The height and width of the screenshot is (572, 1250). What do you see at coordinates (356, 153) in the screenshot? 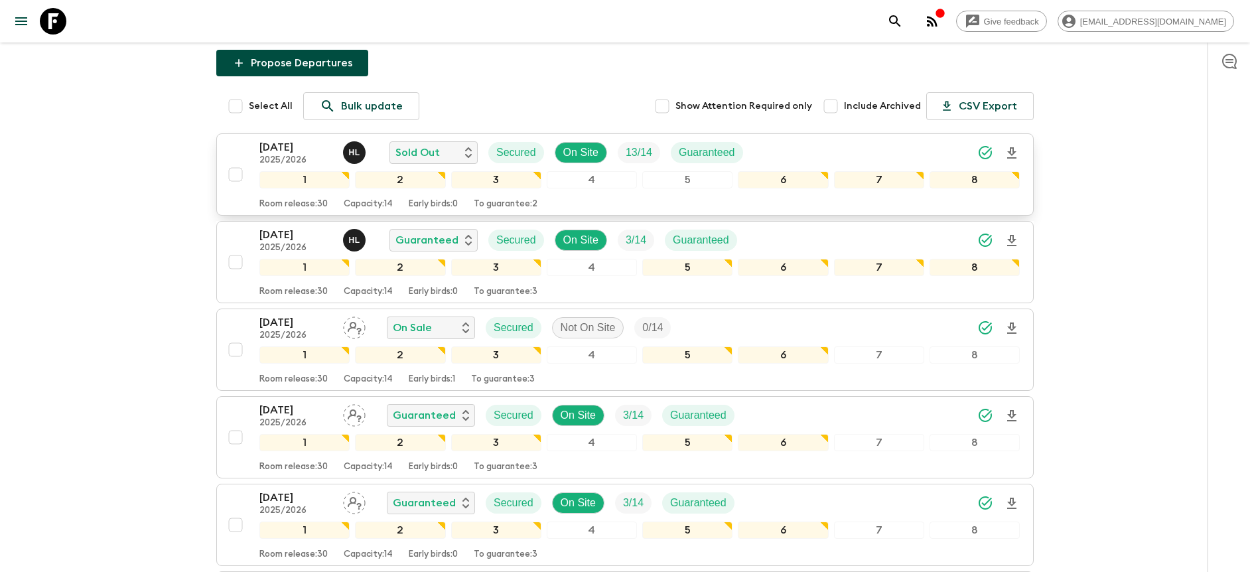
I see `button: HL` at bounding box center [356, 153].